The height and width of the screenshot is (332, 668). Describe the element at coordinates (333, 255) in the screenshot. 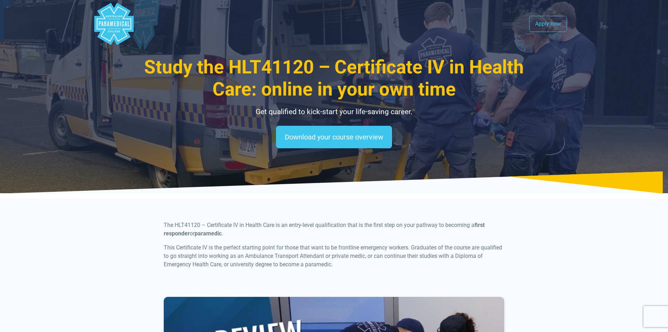

I see `span: This Certificate IV is the perfect starting point for those that want to be frontline emergency w...` at that location.